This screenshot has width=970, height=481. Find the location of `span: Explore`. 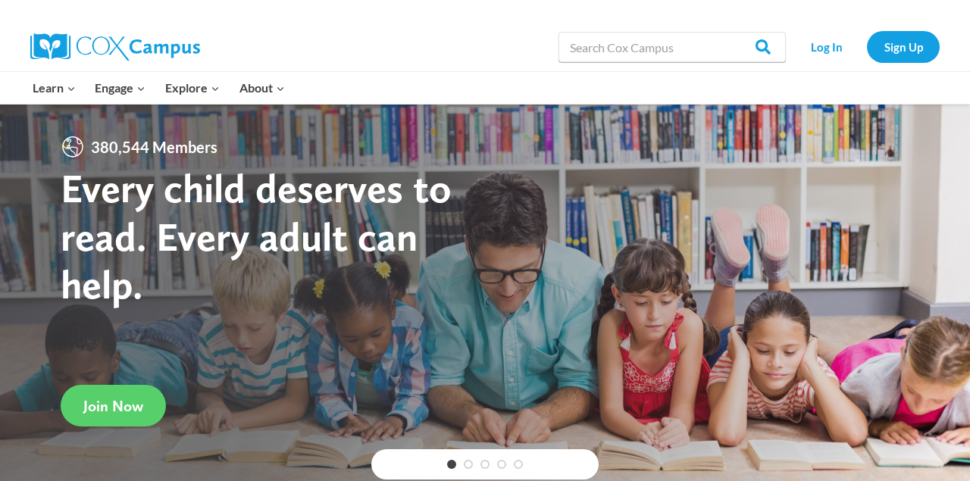

span: Explore is located at coordinates (193, 88).